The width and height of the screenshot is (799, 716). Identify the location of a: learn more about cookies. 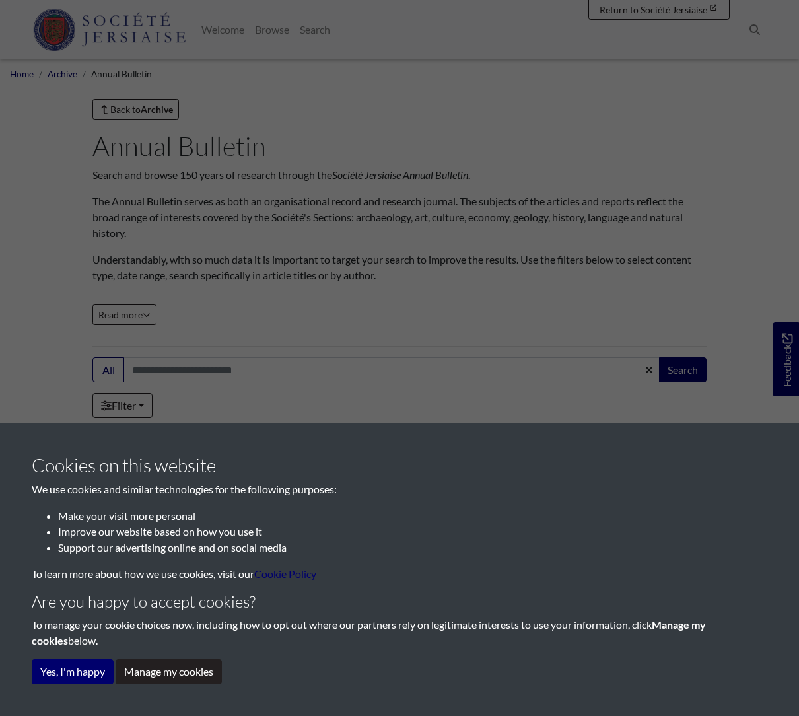
(285, 573).